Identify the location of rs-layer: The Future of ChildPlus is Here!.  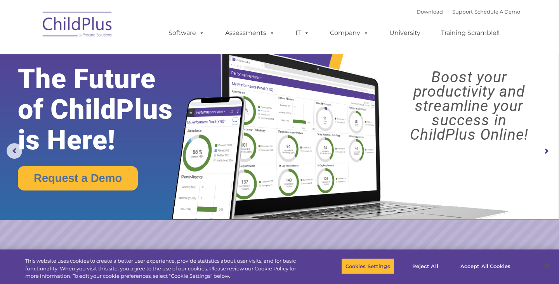
(107, 109).